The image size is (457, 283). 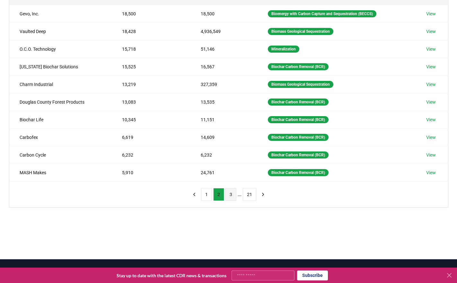 I want to click on div: Bioenergy with Carbon Capture and Sequestration (BECCS), so click(x=322, y=14).